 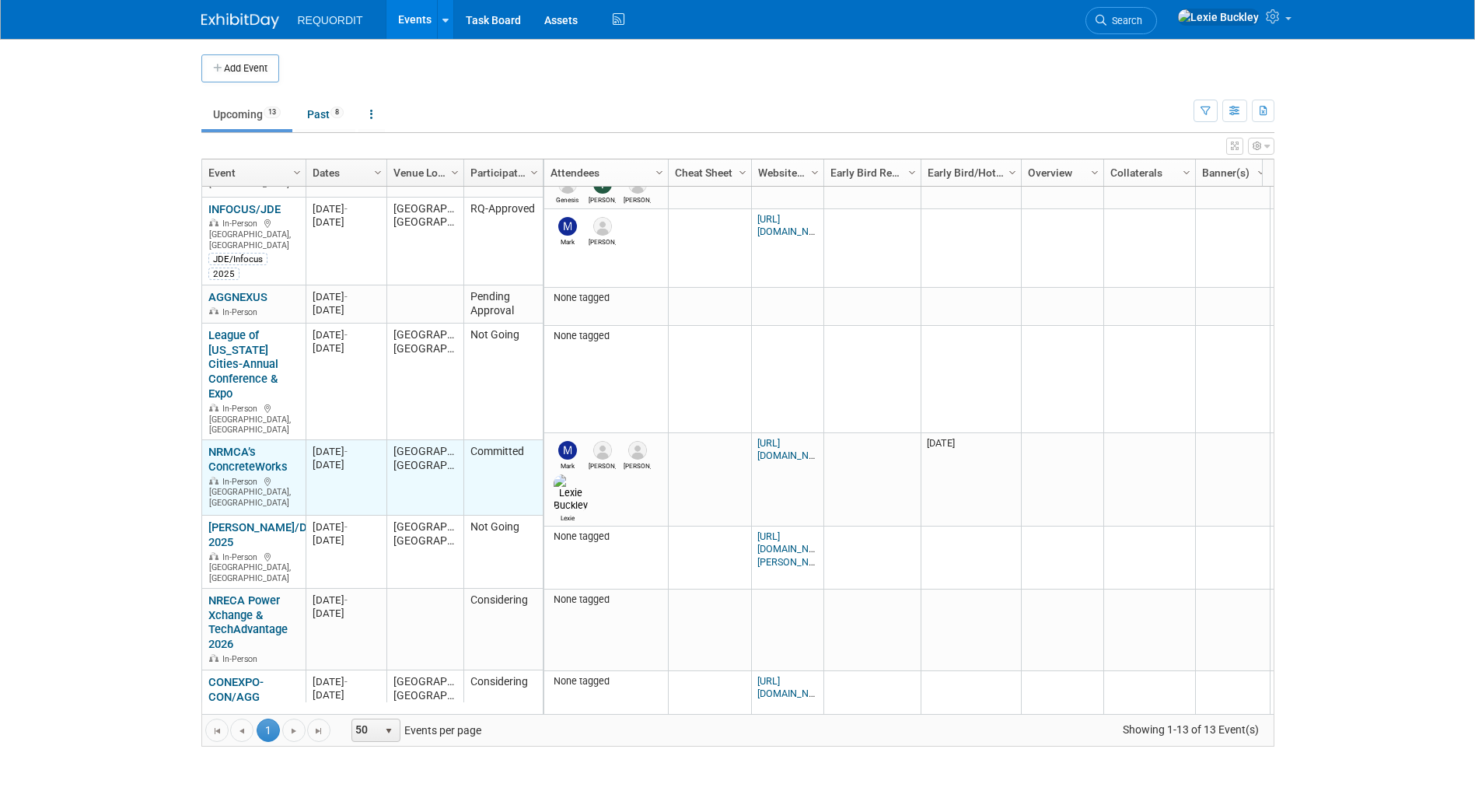 I want to click on span: 13, so click(x=272, y=112).